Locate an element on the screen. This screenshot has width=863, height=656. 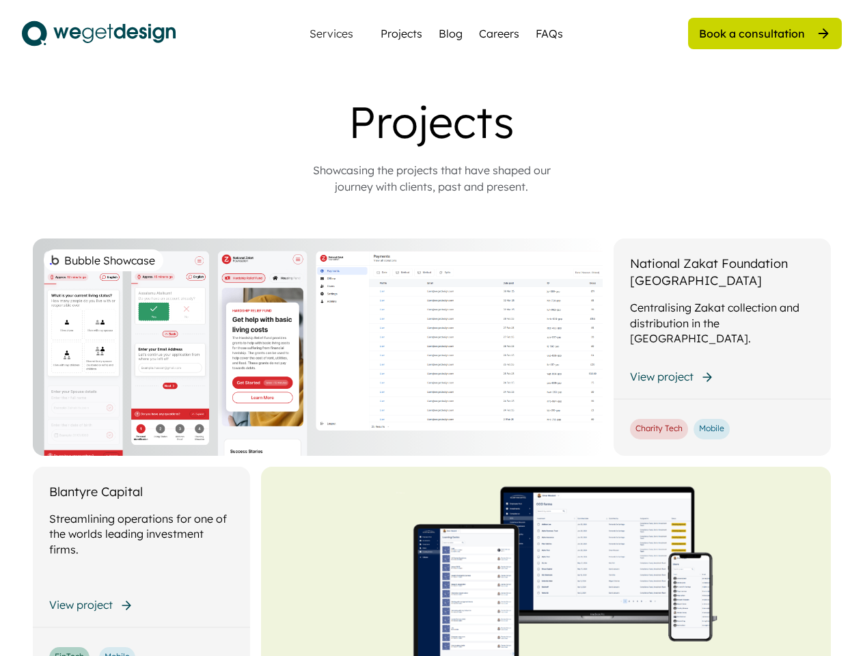
div: Streamlining operations for one of the worlds leading investment firms. is located at coordinates (141, 534).